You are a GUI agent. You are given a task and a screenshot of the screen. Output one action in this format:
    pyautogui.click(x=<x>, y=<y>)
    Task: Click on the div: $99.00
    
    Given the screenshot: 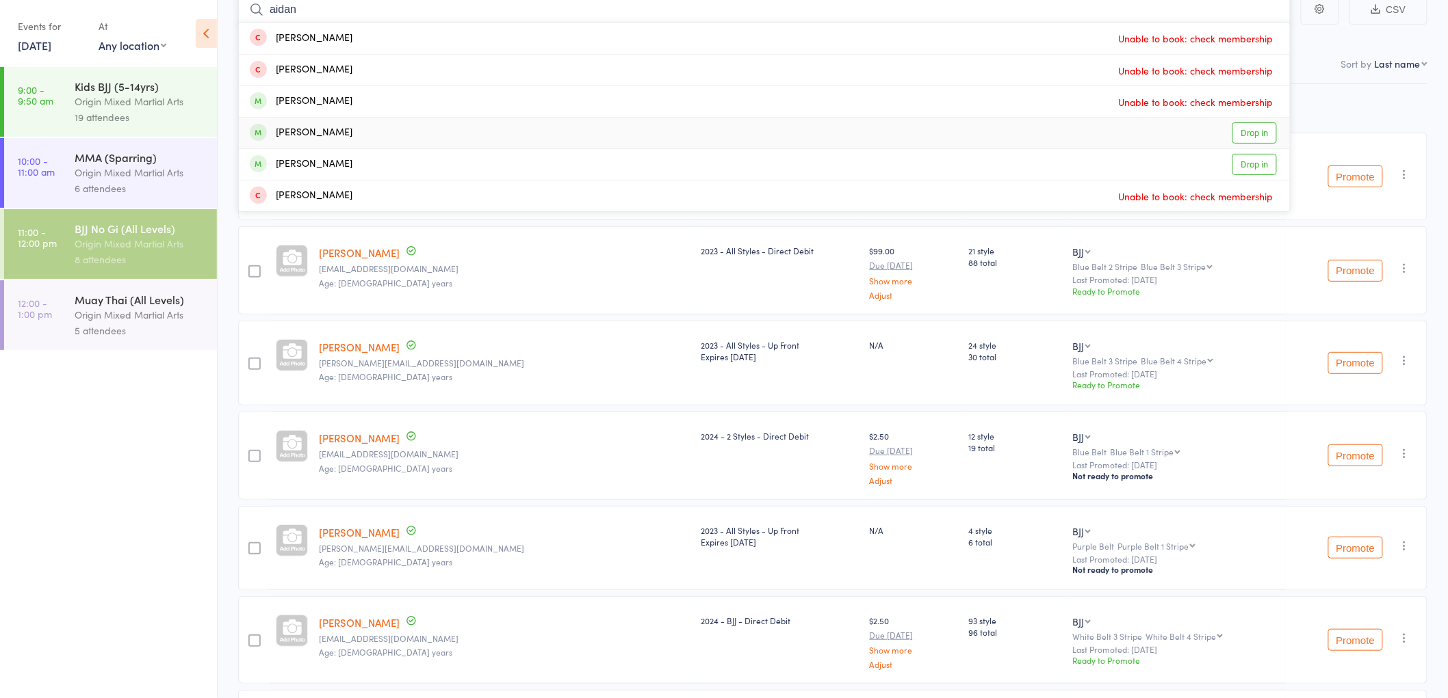 What is the action you would take?
    pyautogui.click(x=913, y=272)
    